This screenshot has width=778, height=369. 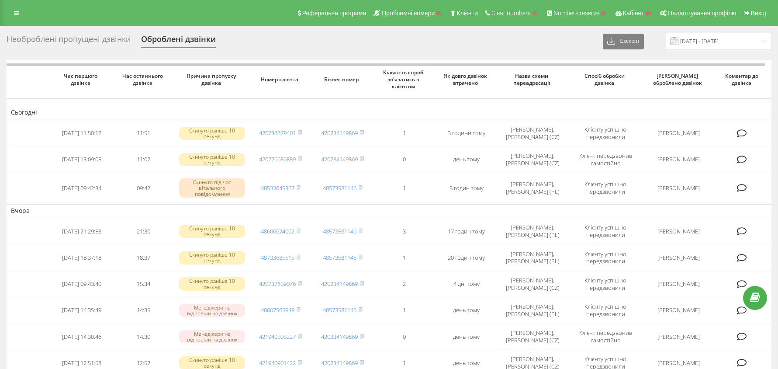 I want to click on td: 2, so click(x=404, y=284).